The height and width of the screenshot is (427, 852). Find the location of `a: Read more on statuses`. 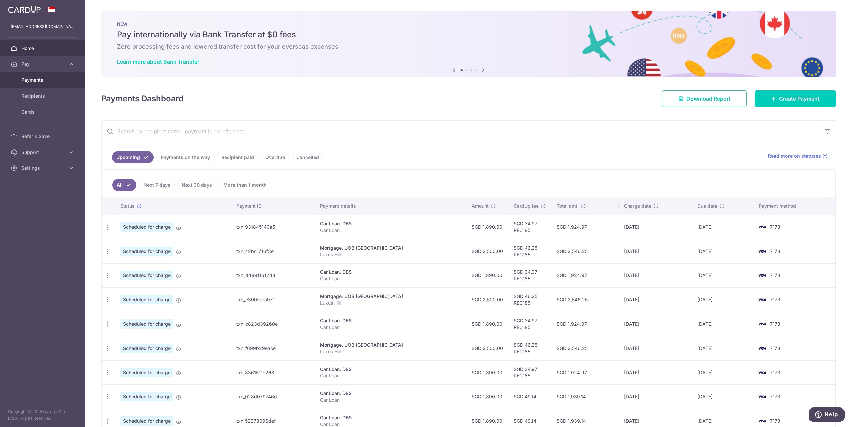

a: Read more on statuses is located at coordinates (797, 156).